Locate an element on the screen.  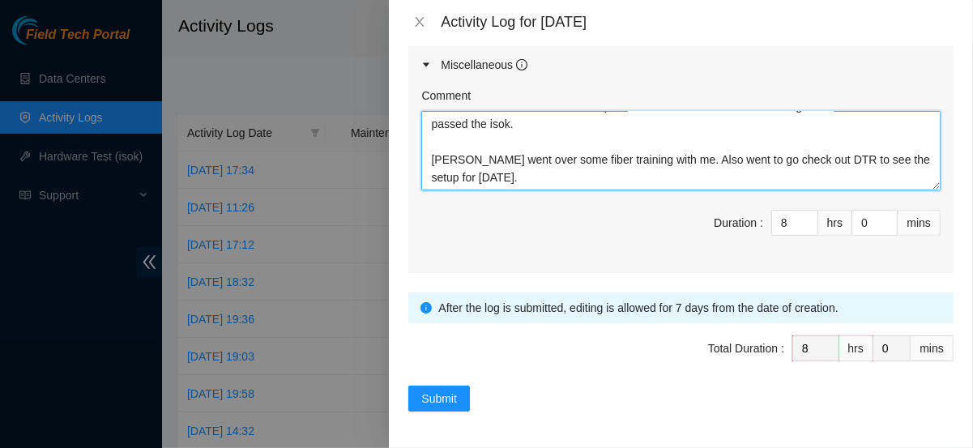
label: Comment is located at coordinates (446, 96).